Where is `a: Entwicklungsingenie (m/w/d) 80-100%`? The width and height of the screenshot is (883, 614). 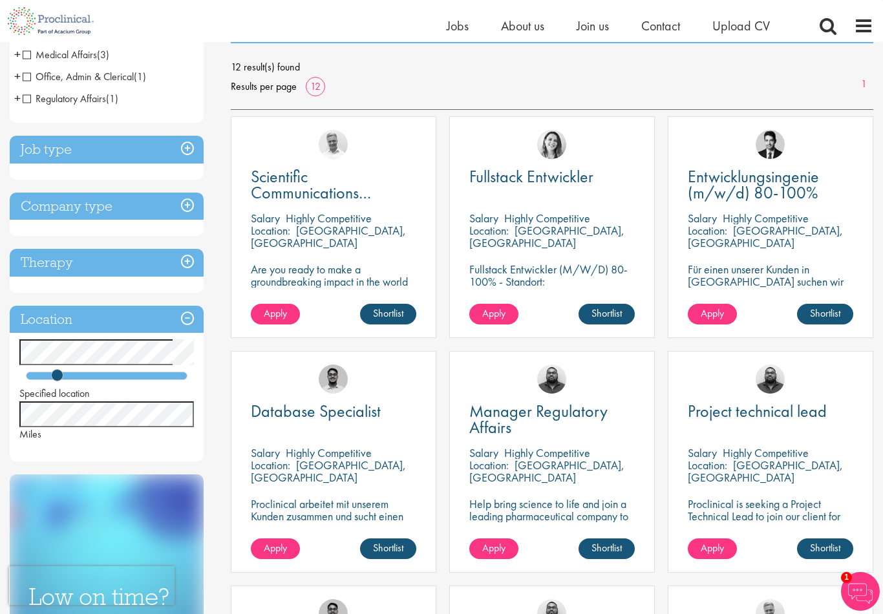
a: Entwicklungsingenie (m/w/d) 80-100% is located at coordinates (770, 185).